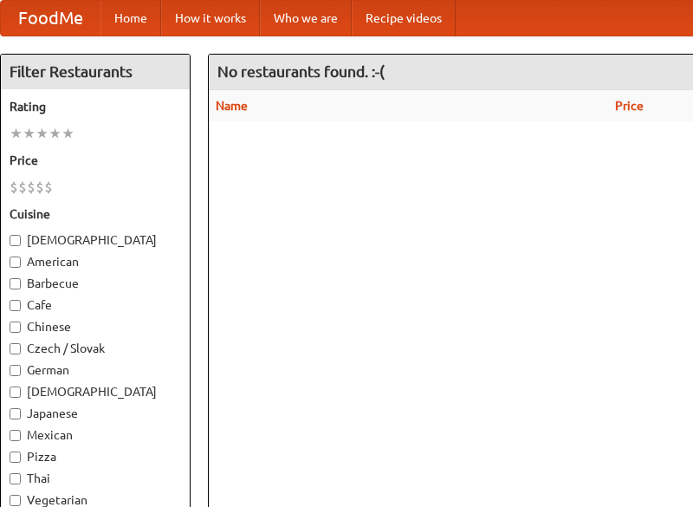  Describe the element at coordinates (306, 18) in the screenshot. I see `a: Who we are` at that location.